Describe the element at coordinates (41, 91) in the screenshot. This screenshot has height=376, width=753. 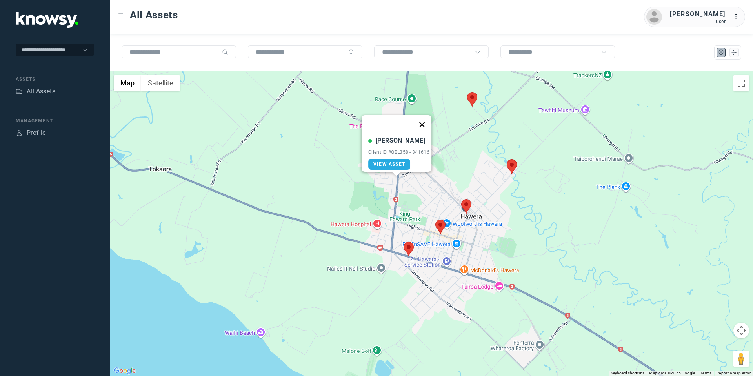
I see `div: All Assets` at that location.